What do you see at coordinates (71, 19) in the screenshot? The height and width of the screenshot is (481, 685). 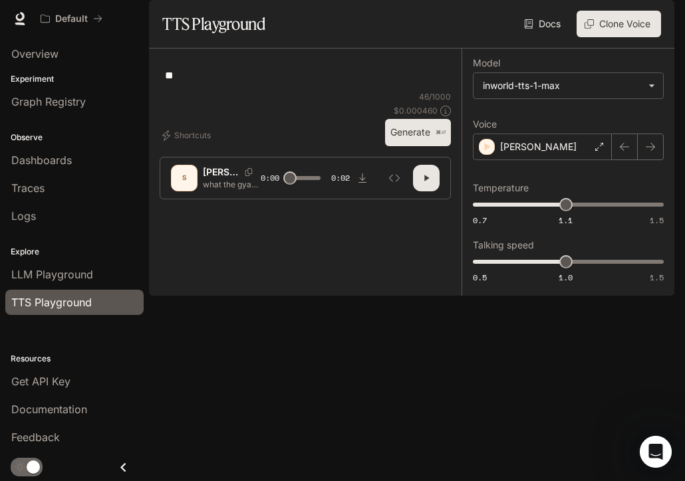 I see `button: All workspaces` at bounding box center [71, 19].